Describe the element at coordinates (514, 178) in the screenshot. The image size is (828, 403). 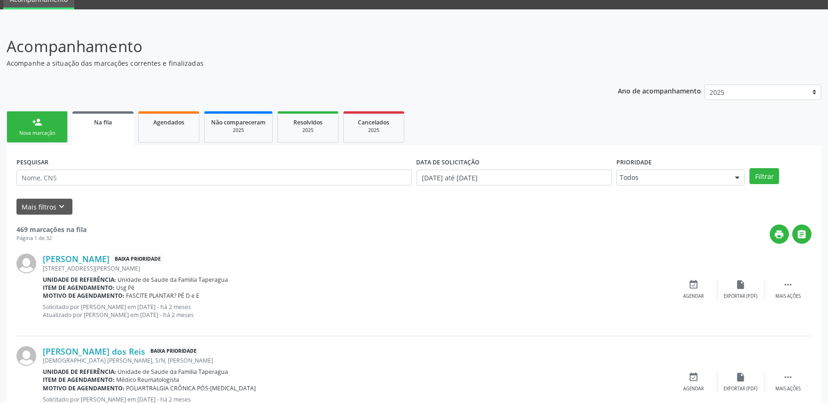
I see `input: Selecione um intervalo` at that location.